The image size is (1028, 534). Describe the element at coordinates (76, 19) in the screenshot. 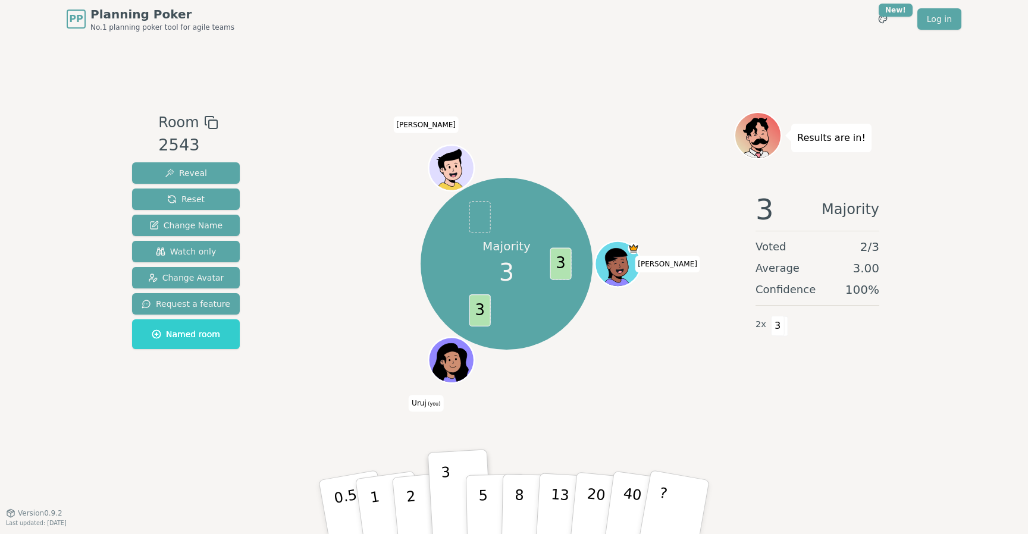

I see `span: PP` at that location.